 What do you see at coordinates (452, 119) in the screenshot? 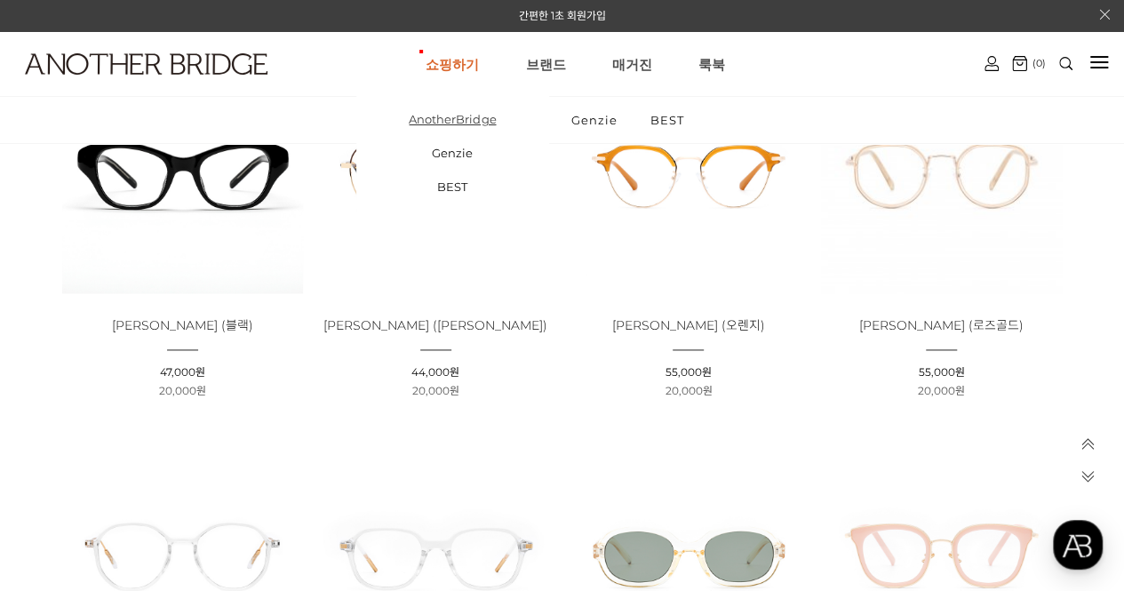
I see `a: AnotherBridge` at bounding box center [452, 119].